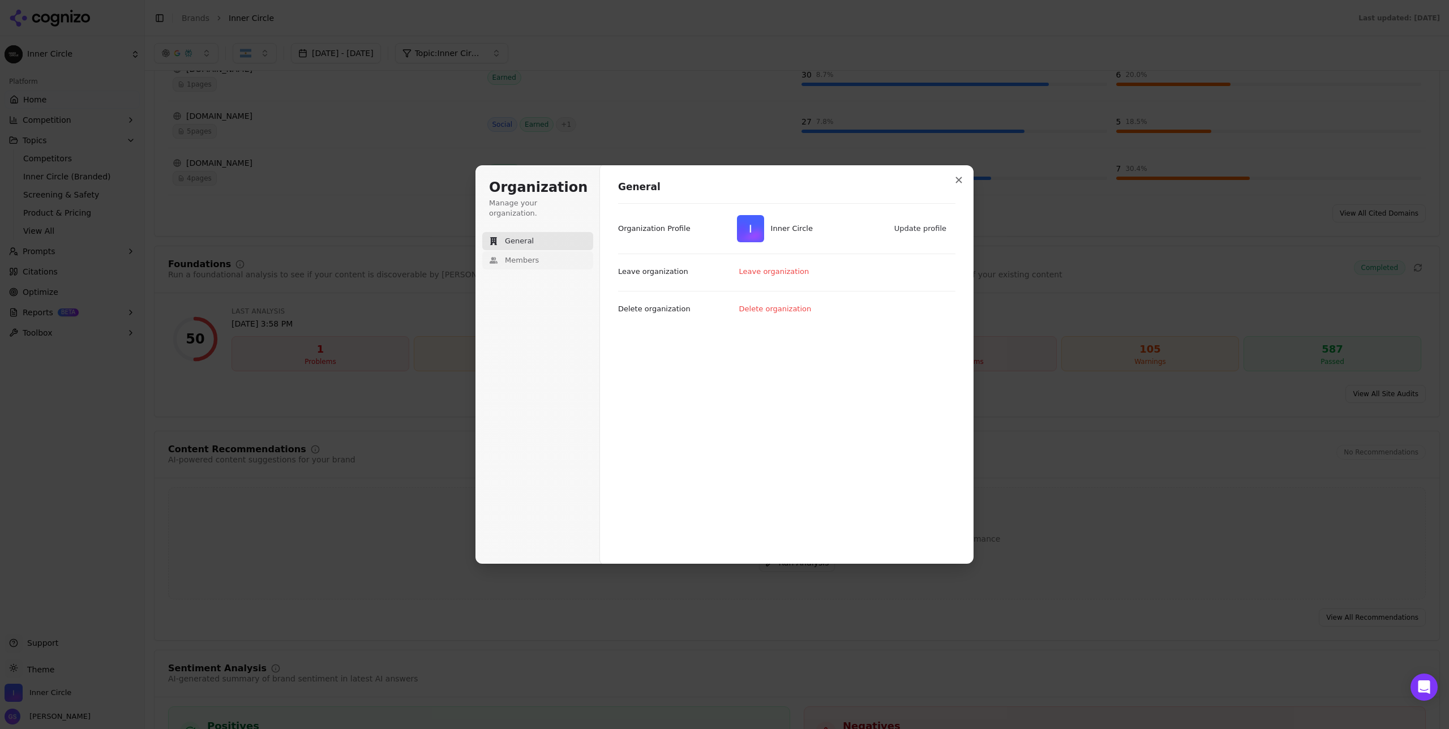 This screenshot has height=729, width=1449. What do you see at coordinates (787, 187) in the screenshot?
I see `h1: General` at bounding box center [787, 187].